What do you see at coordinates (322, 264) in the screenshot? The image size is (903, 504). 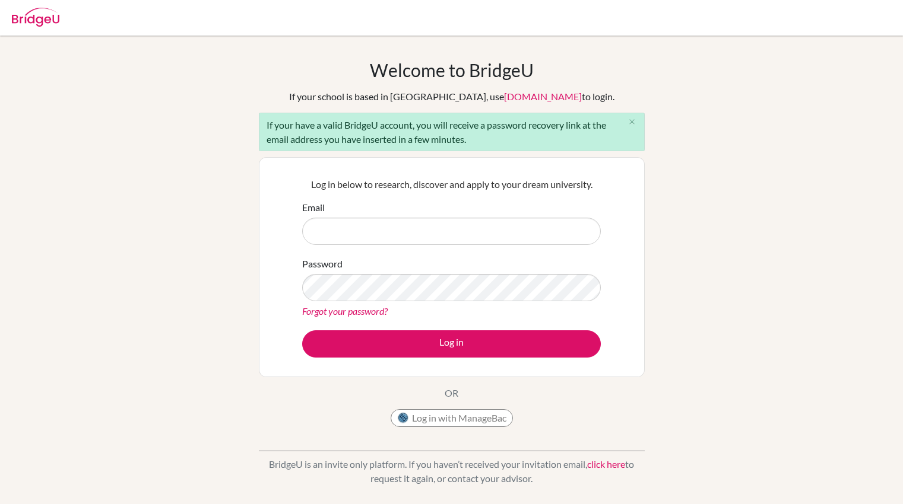 I see `label: Password` at bounding box center [322, 264].